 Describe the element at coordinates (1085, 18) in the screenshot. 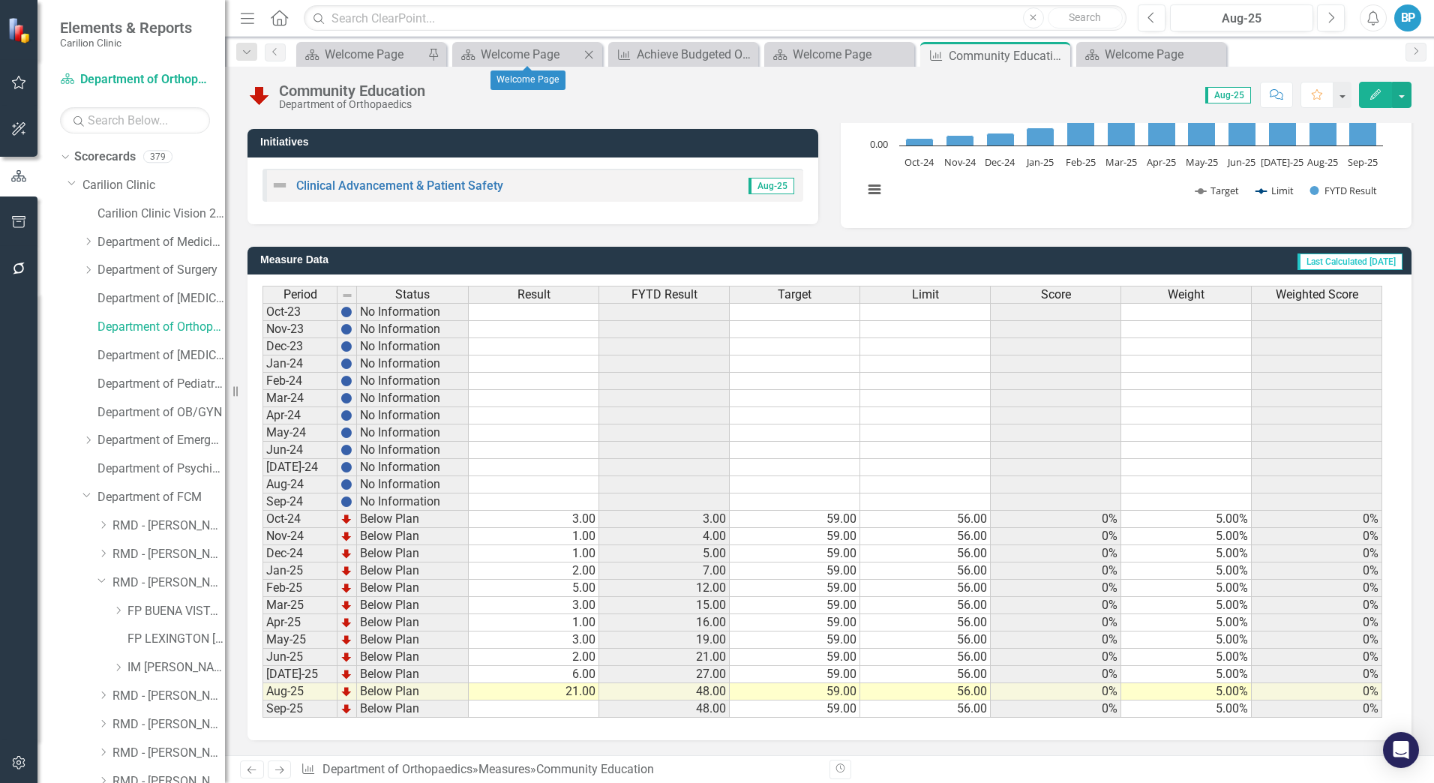

I see `button: Search` at that location.